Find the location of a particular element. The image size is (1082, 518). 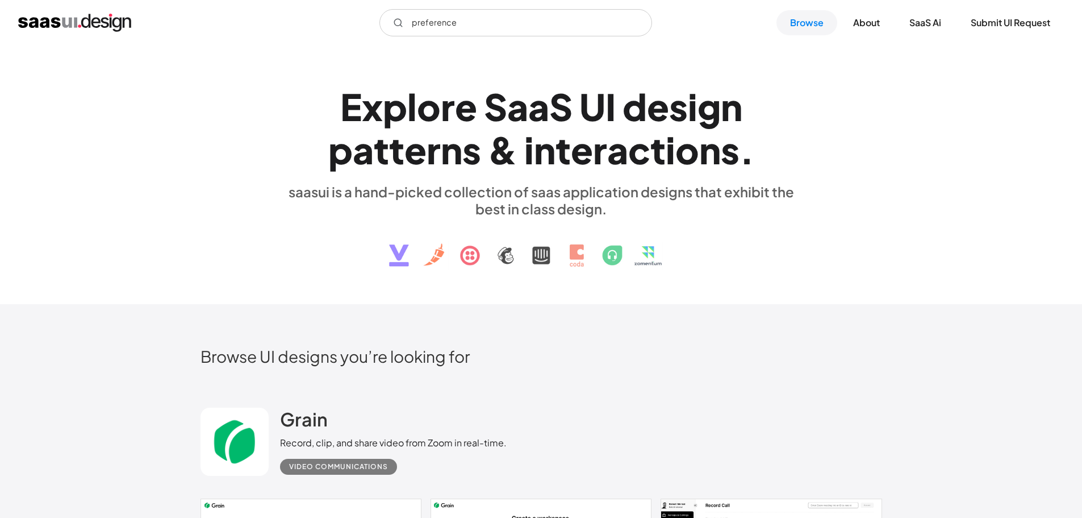

div: saasui is a hand-picked collection of saas application designs that exhibit the best in class des... is located at coordinates (541, 200).